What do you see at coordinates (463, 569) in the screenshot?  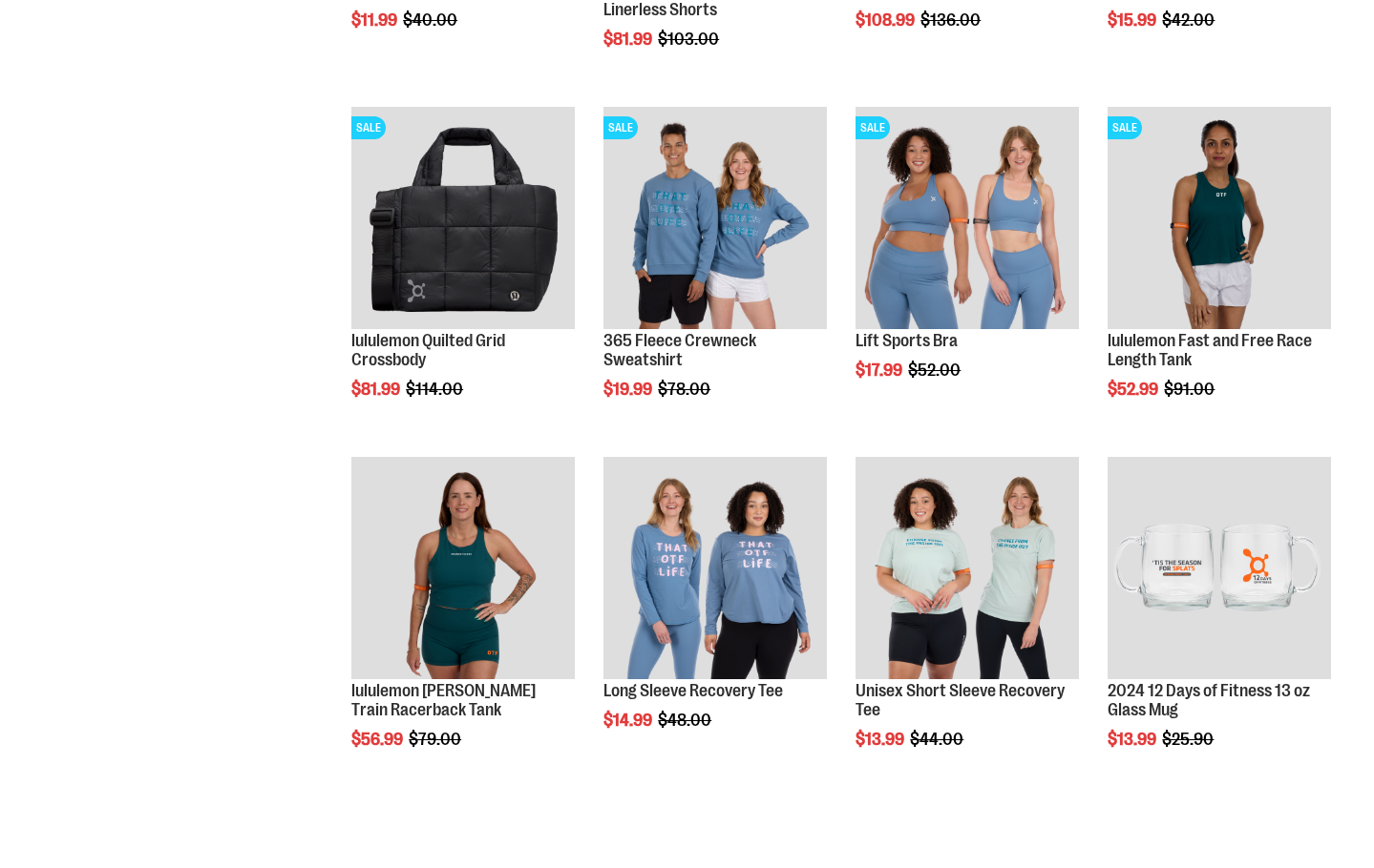 I see `img: lululemon Wunder Train Racerback Tank` at bounding box center [463, 569].